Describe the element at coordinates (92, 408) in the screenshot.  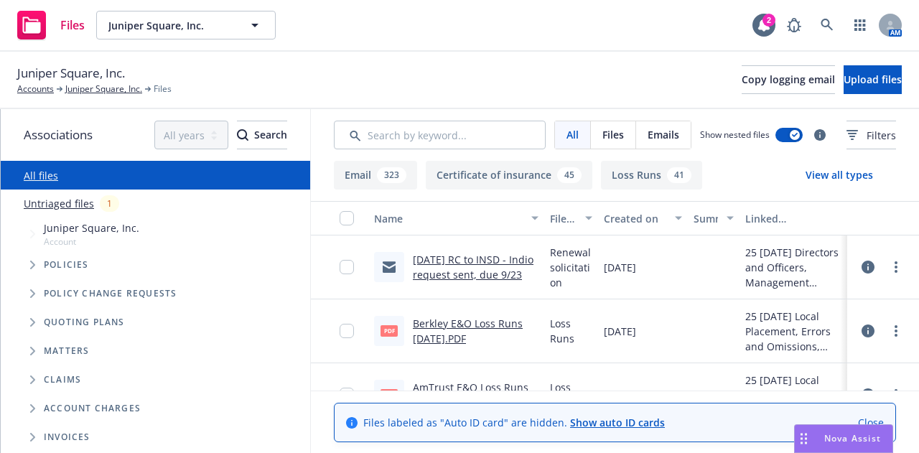
I see `span: Account charges` at that location.